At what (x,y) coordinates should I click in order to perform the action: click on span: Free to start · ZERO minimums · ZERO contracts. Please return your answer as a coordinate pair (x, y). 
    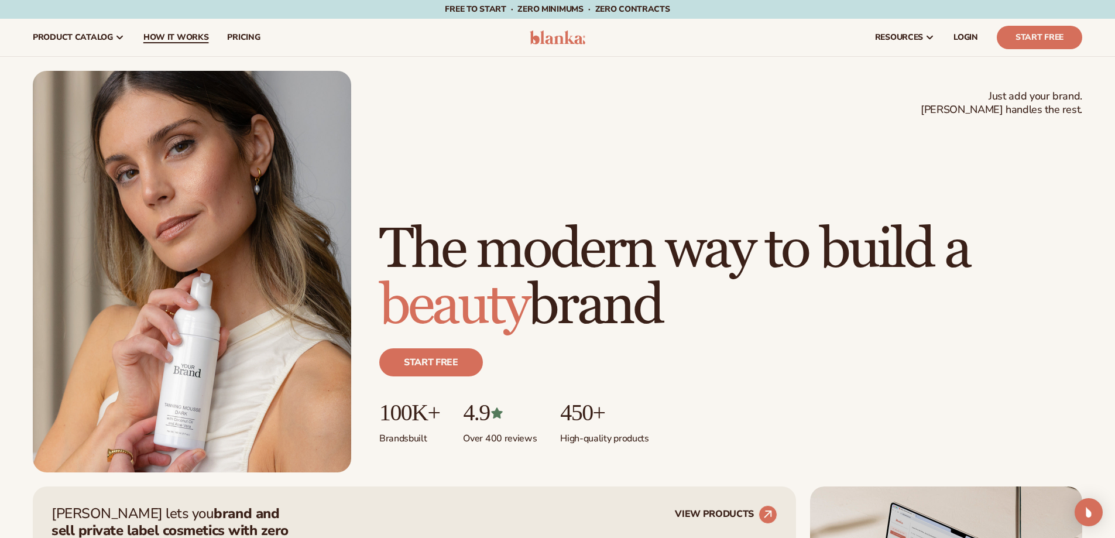
    Looking at the image, I should click on (557, 9).